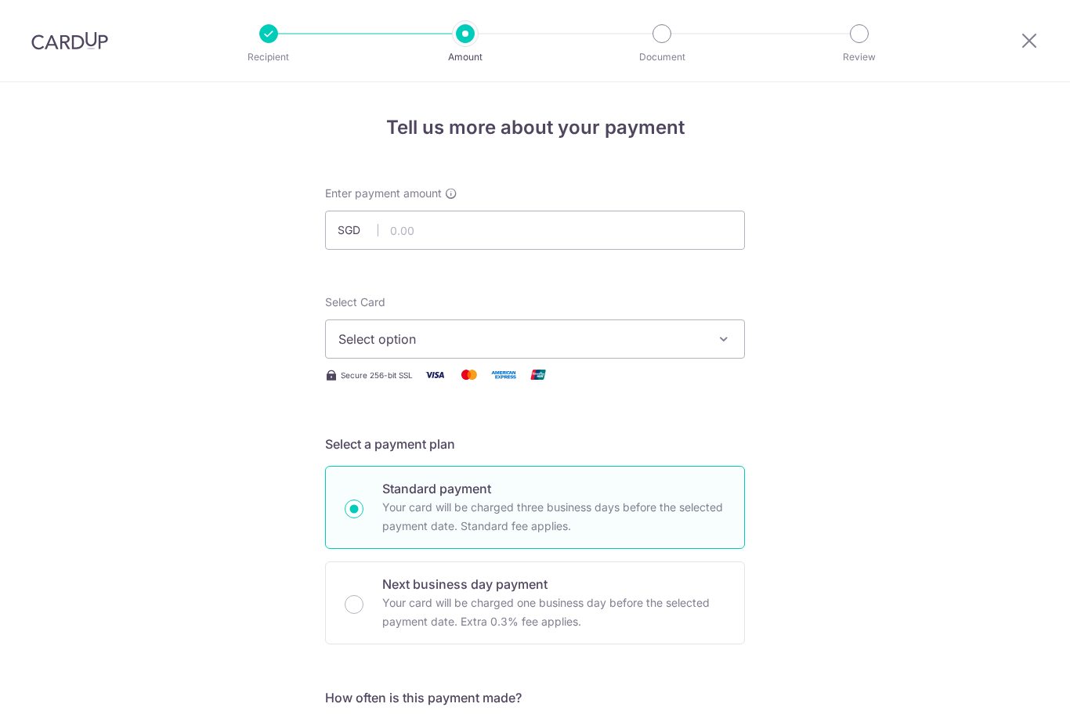  Describe the element at coordinates (538, 374) in the screenshot. I see `img: Union Pay` at that location.